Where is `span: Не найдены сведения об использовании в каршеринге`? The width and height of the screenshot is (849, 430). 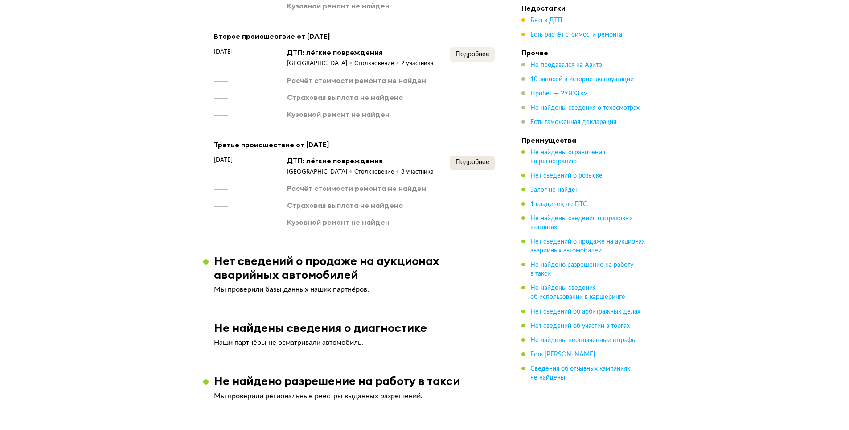 span: Не найдены сведения об использовании в каршеринге is located at coordinates (578, 292).